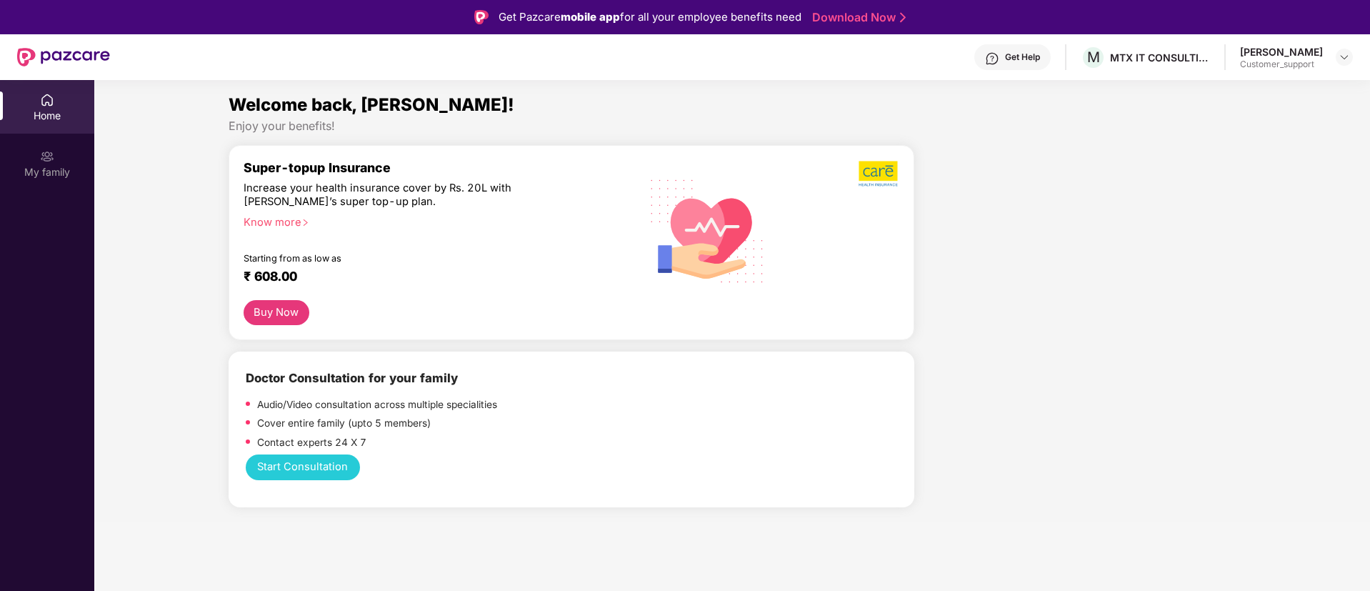 Image resolution: width=1370 pixels, height=591 pixels. Describe the element at coordinates (305, 222) in the screenshot. I see `span: right` at that location.